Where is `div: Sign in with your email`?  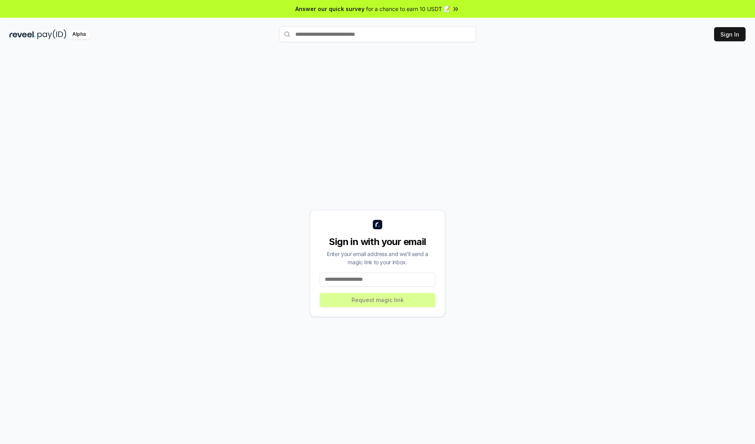 div: Sign in with your email is located at coordinates (378, 242).